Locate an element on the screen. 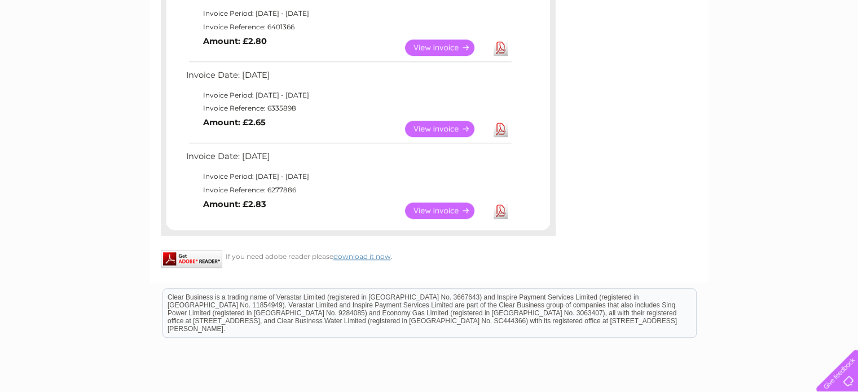 This screenshot has height=392, width=858. span: 0333 014 3131 is located at coordinates (684, 12).